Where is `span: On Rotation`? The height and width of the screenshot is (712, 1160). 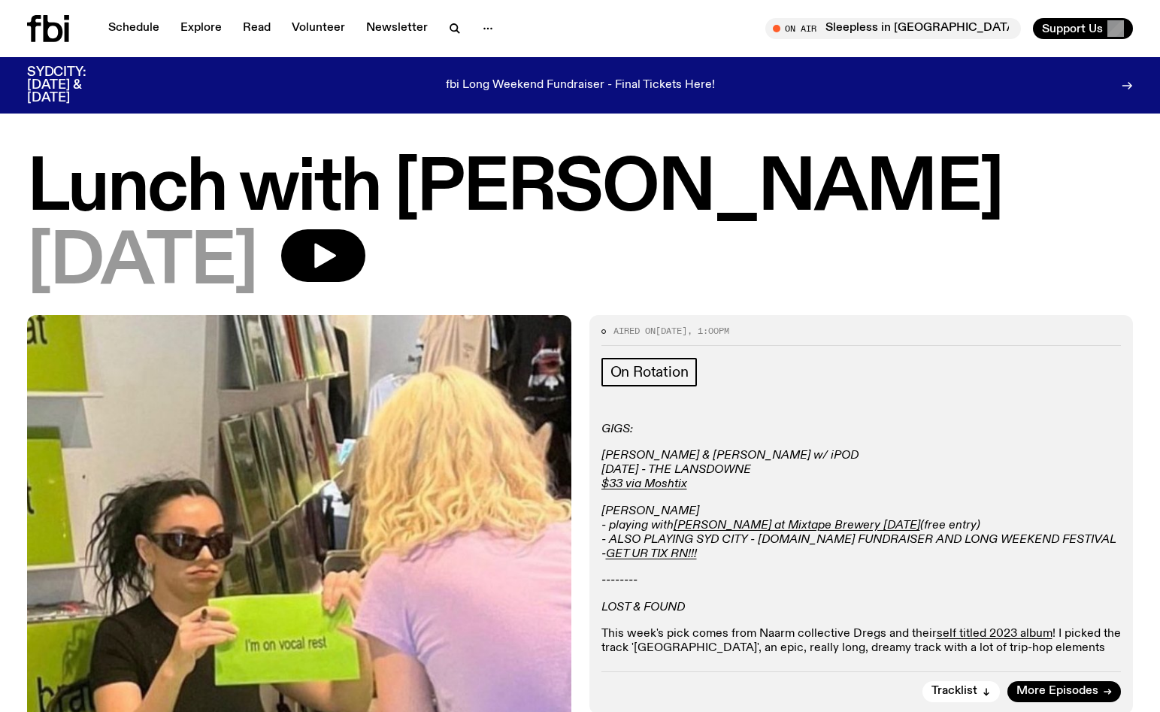 span: On Rotation is located at coordinates (650, 372).